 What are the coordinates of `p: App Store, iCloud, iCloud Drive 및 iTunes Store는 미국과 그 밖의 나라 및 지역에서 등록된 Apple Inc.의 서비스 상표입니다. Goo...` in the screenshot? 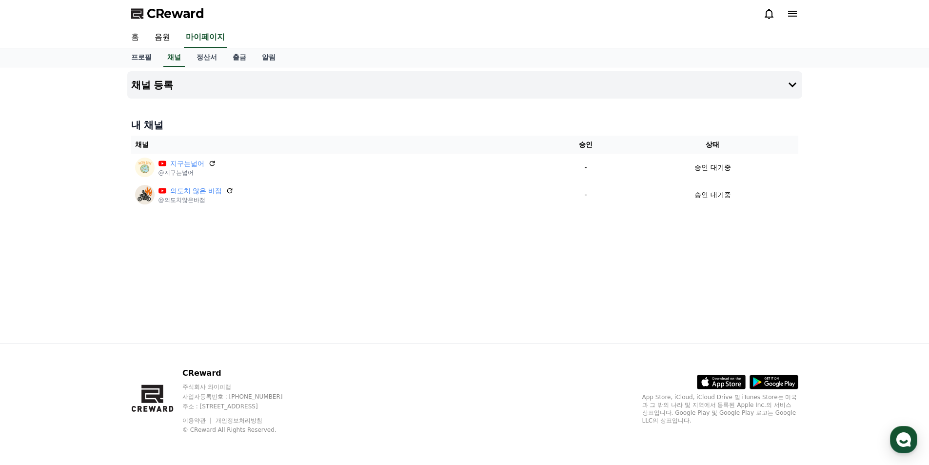 It's located at (721, 409).